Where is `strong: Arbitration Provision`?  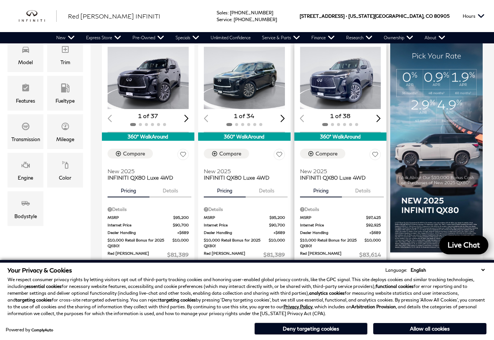 strong: Arbitration Provision is located at coordinates (374, 306).